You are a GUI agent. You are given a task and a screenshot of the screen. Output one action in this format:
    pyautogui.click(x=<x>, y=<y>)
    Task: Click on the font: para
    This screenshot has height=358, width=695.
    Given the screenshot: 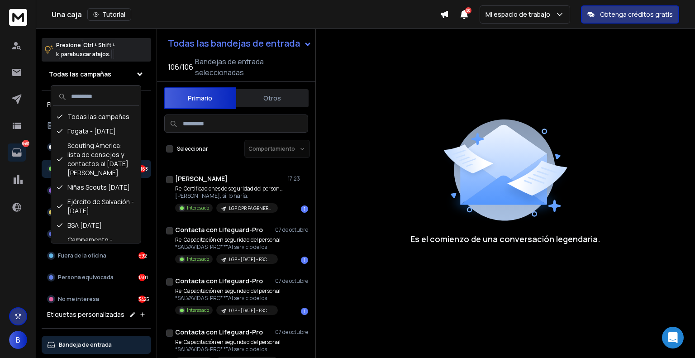 What is the action you would take?
    pyautogui.click(x=67, y=54)
    